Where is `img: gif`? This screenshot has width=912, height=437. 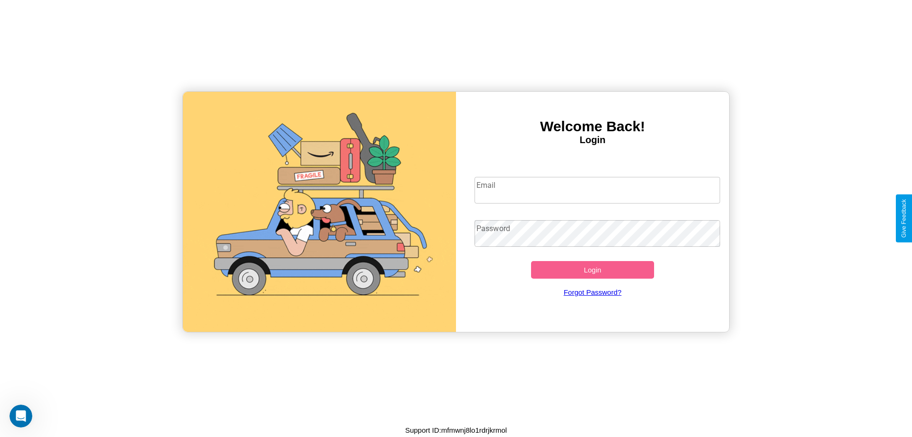
img: gif is located at coordinates (319, 211).